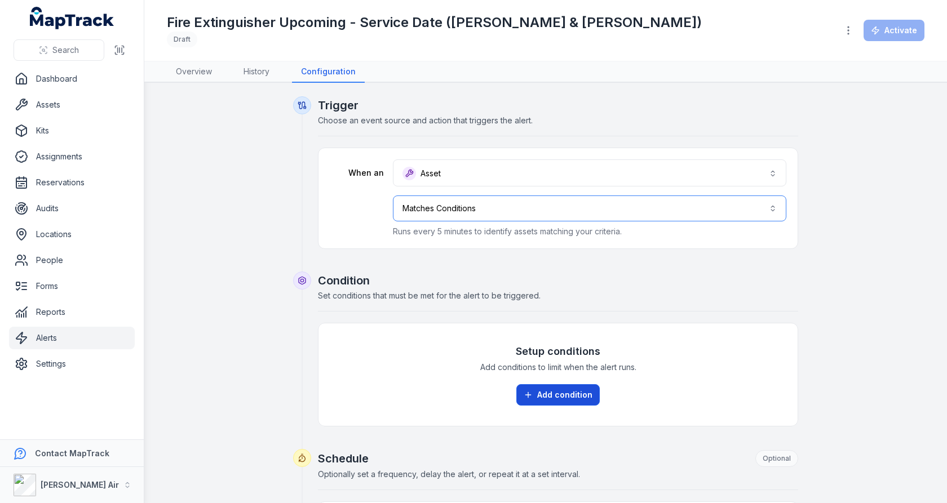 The image size is (947, 503). I want to click on a: Assignments, so click(72, 157).